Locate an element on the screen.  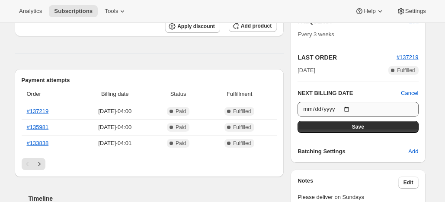
span: Every 3 weeks is located at coordinates (315, 34).